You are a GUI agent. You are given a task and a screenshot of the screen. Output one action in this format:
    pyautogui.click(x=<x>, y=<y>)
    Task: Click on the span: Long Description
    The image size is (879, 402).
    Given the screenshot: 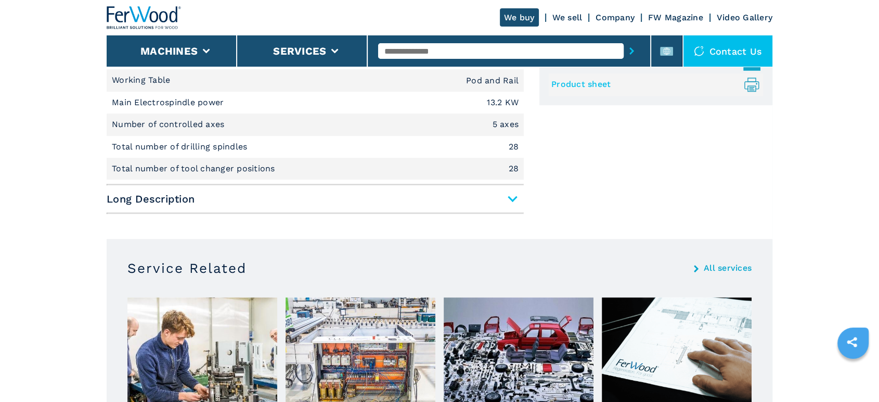 What is the action you would take?
    pyautogui.click(x=315, y=199)
    